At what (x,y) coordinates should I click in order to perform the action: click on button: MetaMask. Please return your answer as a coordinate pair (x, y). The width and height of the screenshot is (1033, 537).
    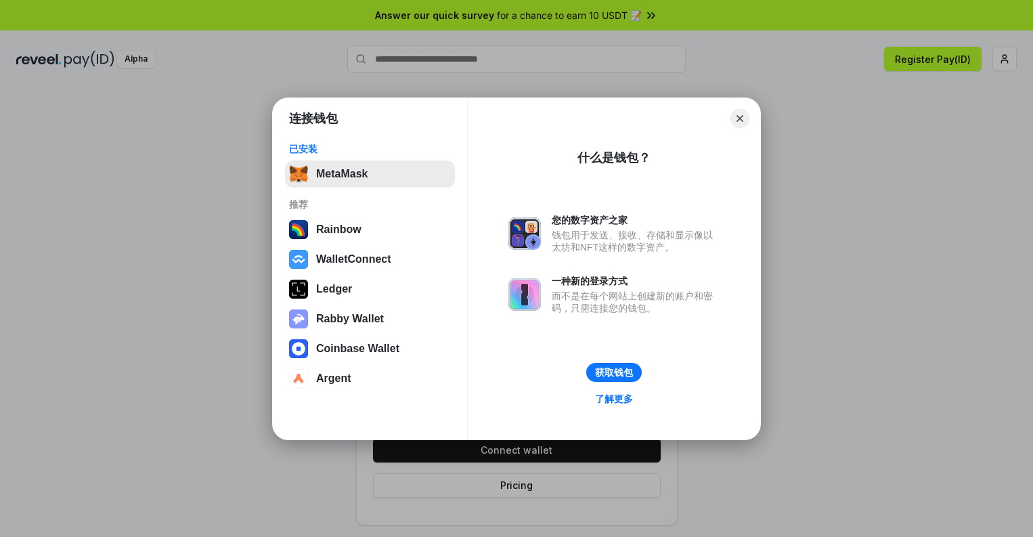
    Looking at the image, I should click on (370, 174).